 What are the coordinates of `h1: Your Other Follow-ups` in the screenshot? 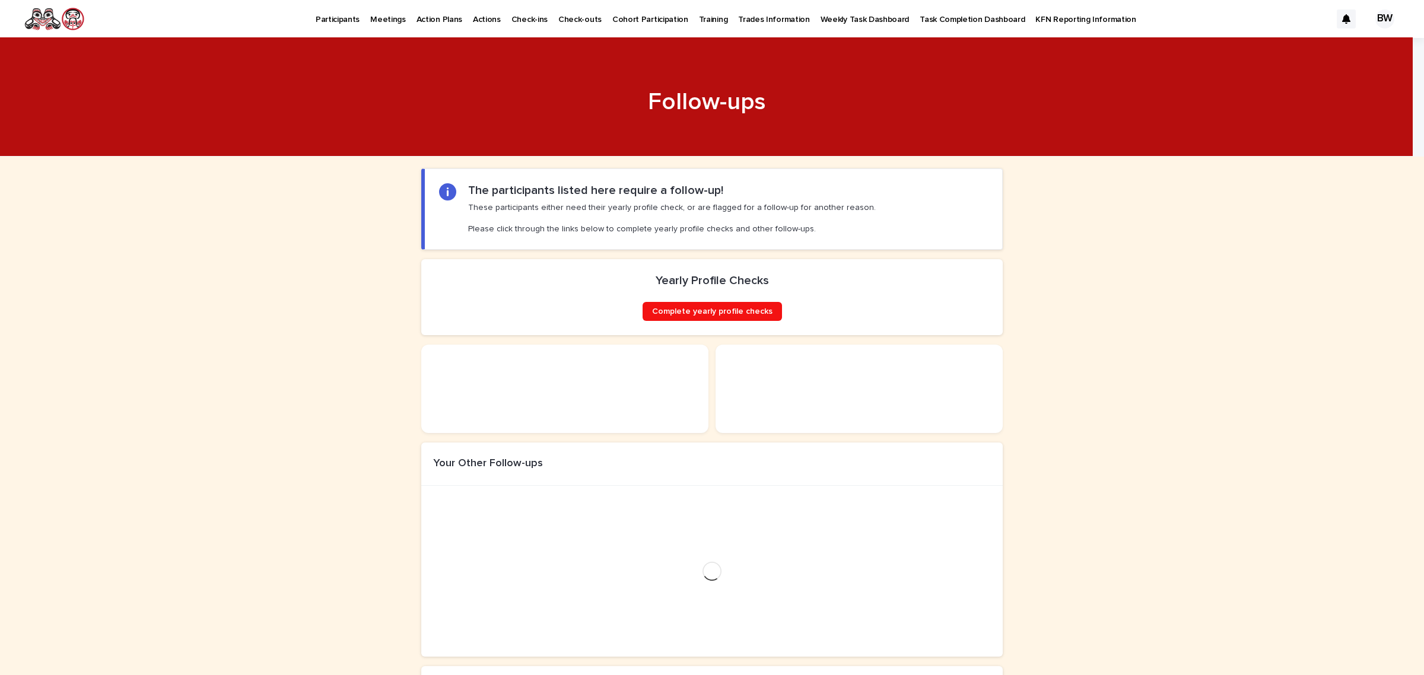 It's located at (488, 464).